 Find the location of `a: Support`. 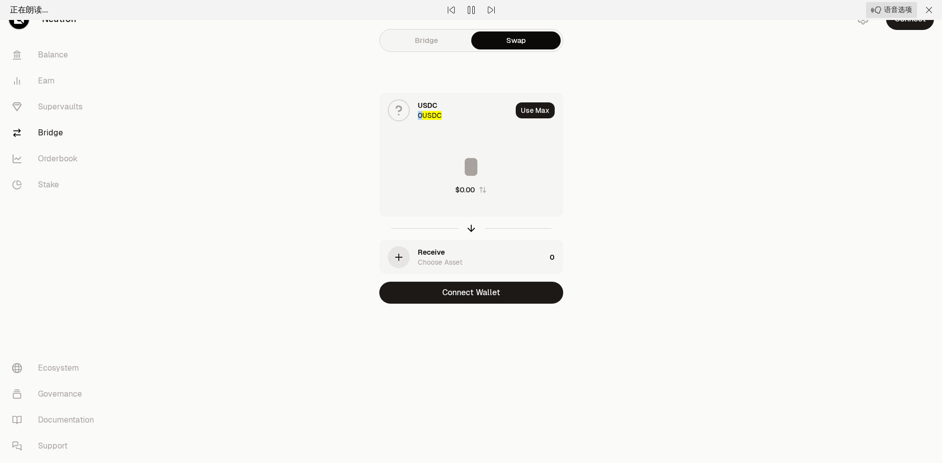

a: Support is located at coordinates (56, 446).